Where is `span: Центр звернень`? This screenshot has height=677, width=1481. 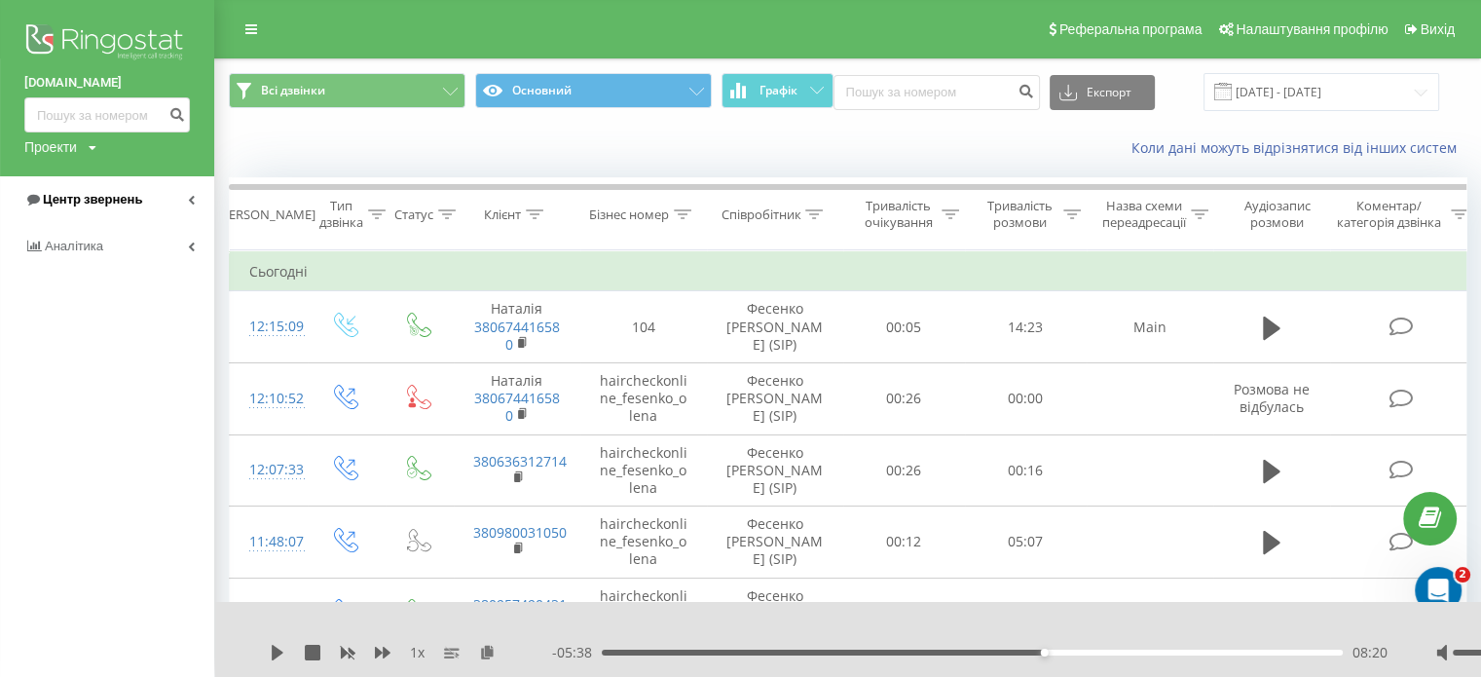
span: Центр звернень is located at coordinates (93, 199).